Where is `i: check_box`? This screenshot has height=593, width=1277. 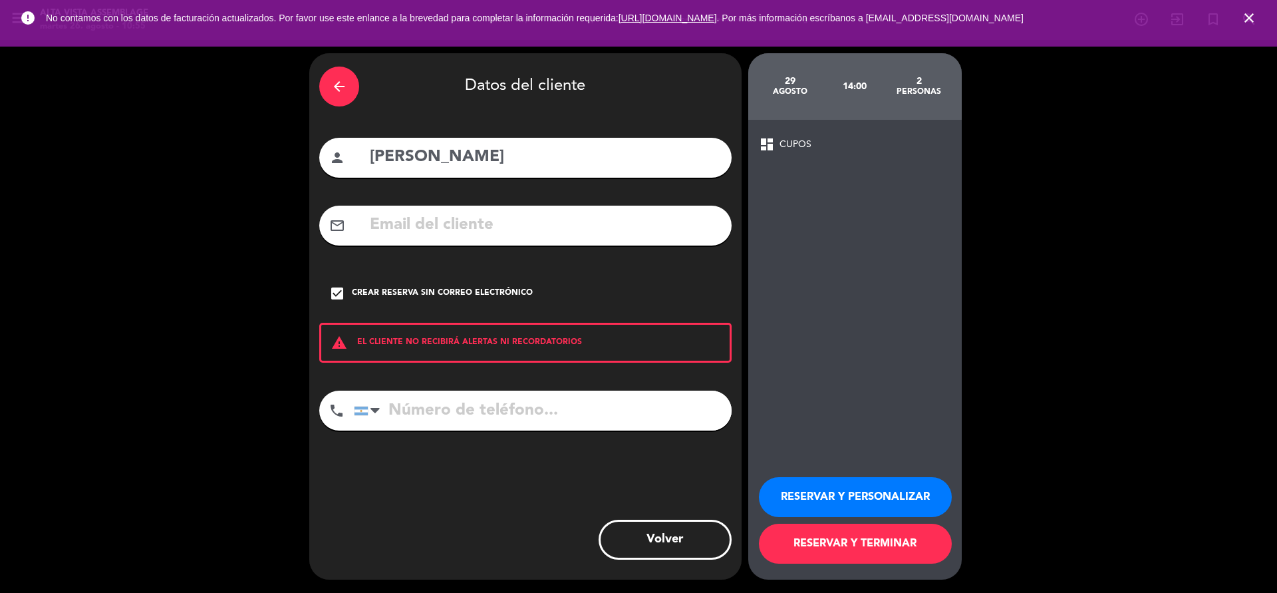 i: check_box is located at coordinates (337, 293).